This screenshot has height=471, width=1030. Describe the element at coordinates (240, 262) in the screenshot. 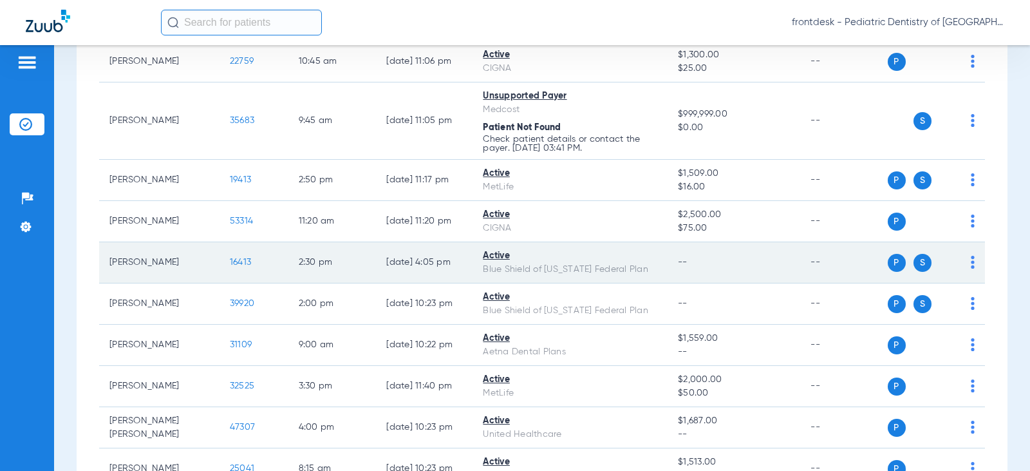

I see `span: 16413` at that location.